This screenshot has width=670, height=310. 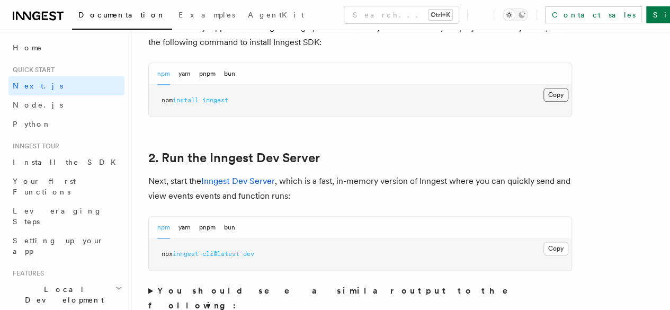 I want to click on a: Leveraging Steps, so click(x=66, y=216).